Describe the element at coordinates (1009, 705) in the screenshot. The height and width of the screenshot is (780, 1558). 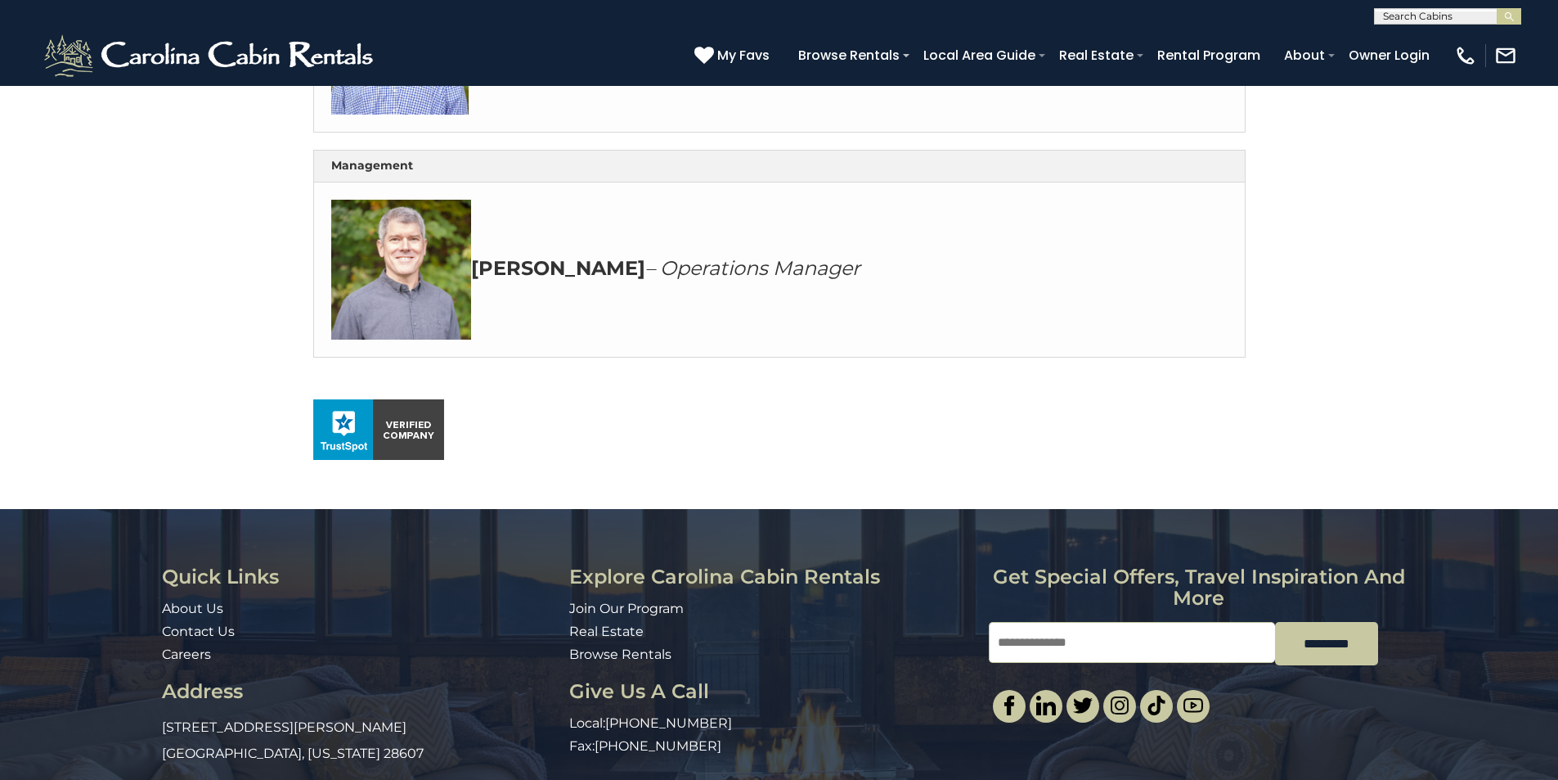
I see `img: facebook-single.svg` at that location.